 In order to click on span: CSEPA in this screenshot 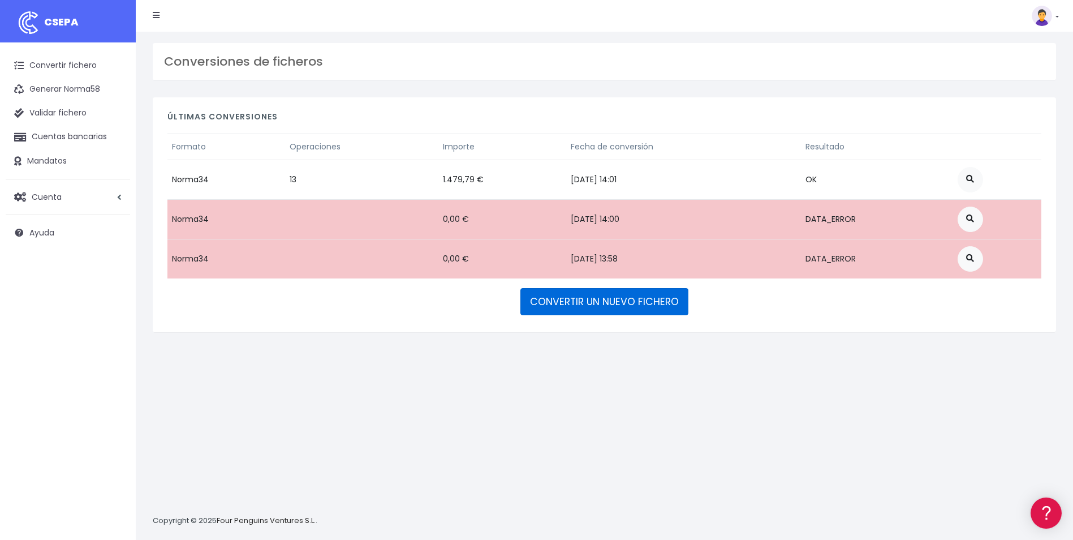, I will do `click(61, 21)`.